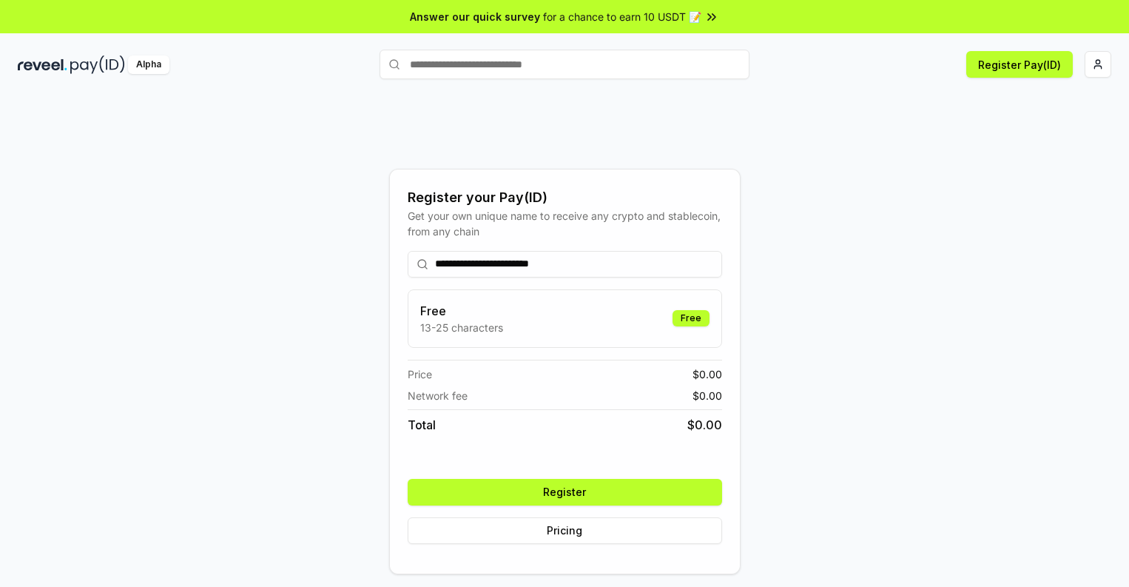 This screenshot has height=587, width=1129. What do you see at coordinates (149, 64) in the screenshot?
I see `div: Alpha` at bounding box center [149, 64].